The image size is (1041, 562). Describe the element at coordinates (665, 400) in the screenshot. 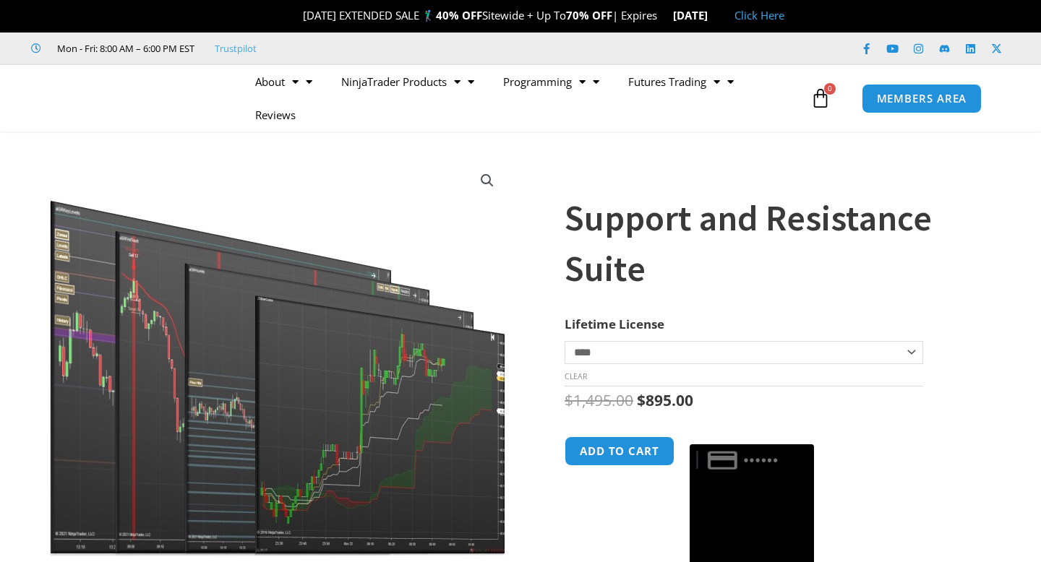

I see `bdi: 895.00` at that location.